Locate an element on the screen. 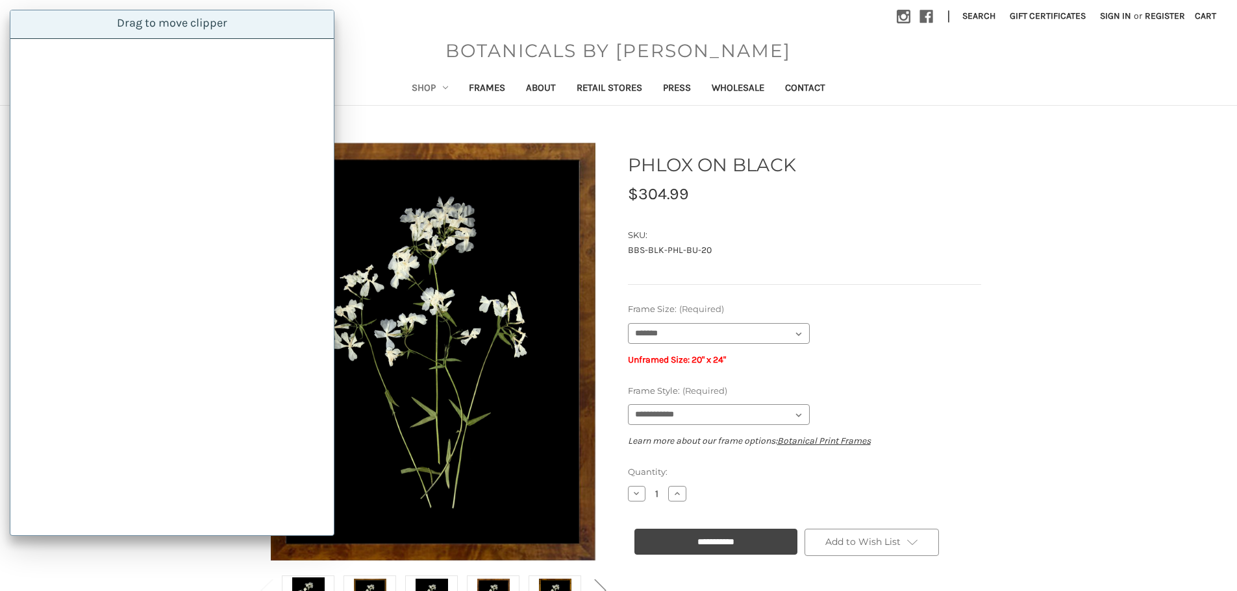 Image resolution: width=1237 pixels, height=591 pixels. label: Quantity: is located at coordinates (804, 473).